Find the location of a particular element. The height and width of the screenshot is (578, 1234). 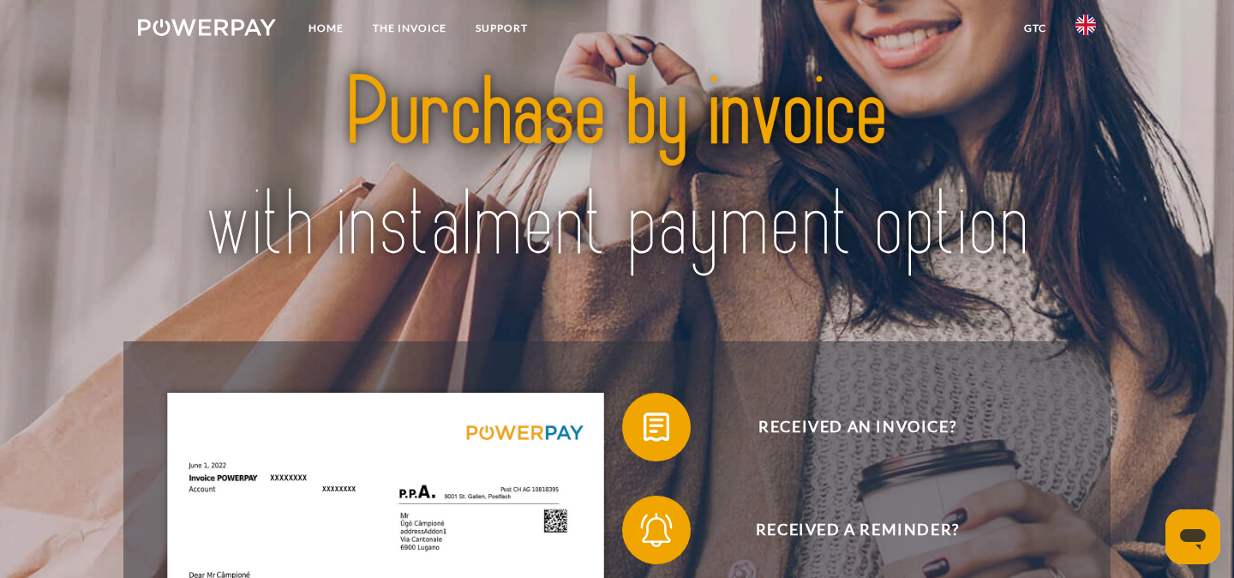

span: Received an invoice? is located at coordinates (858, 427).